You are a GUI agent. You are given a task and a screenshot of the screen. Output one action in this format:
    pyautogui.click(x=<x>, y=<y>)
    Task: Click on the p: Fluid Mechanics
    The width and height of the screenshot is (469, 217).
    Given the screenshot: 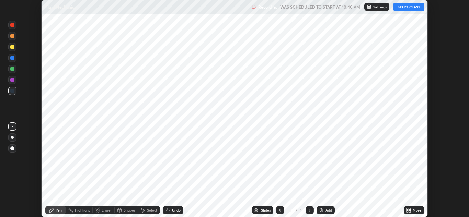 What is the action you would take?
    pyautogui.click(x=60, y=7)
    